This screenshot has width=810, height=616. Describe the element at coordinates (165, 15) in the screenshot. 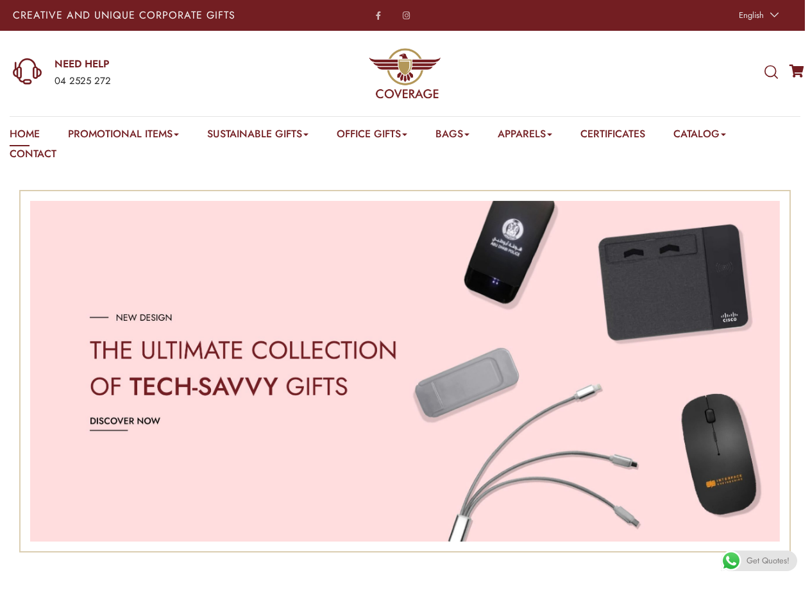

I see `p: Creative and Unique Corporate Gifts` at that location.